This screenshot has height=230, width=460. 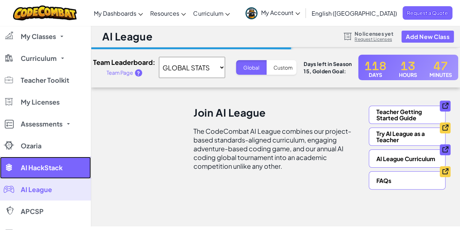 I want to click on a: Request a Quote, so click(x=427, y=13).